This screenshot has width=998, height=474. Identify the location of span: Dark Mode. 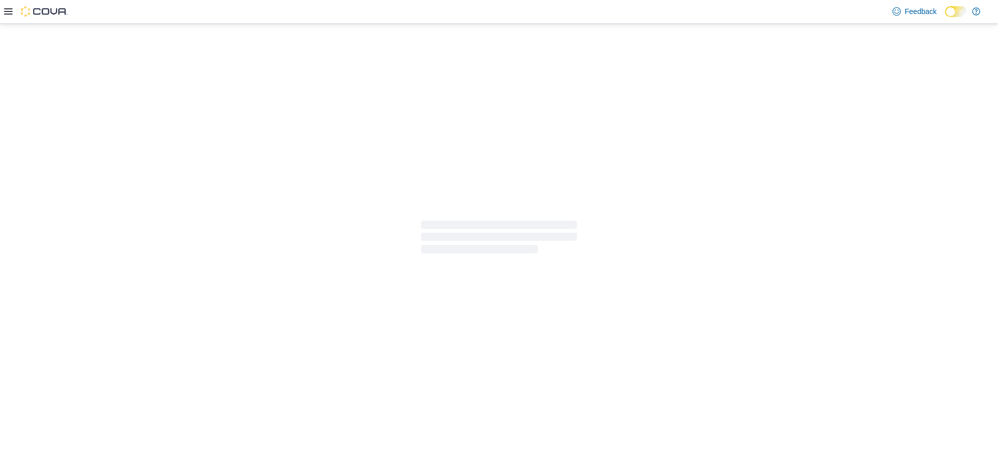
(945, 17).